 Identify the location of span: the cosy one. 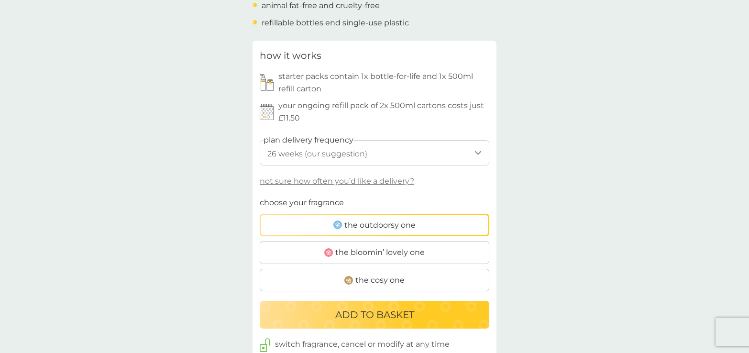
(380, 280).